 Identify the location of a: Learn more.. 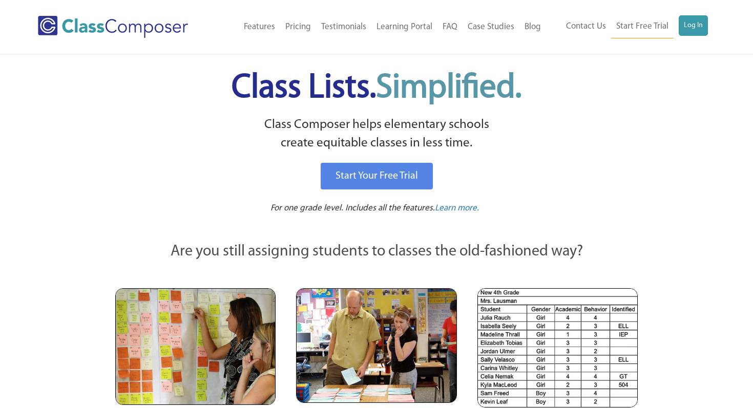
(457, 208).